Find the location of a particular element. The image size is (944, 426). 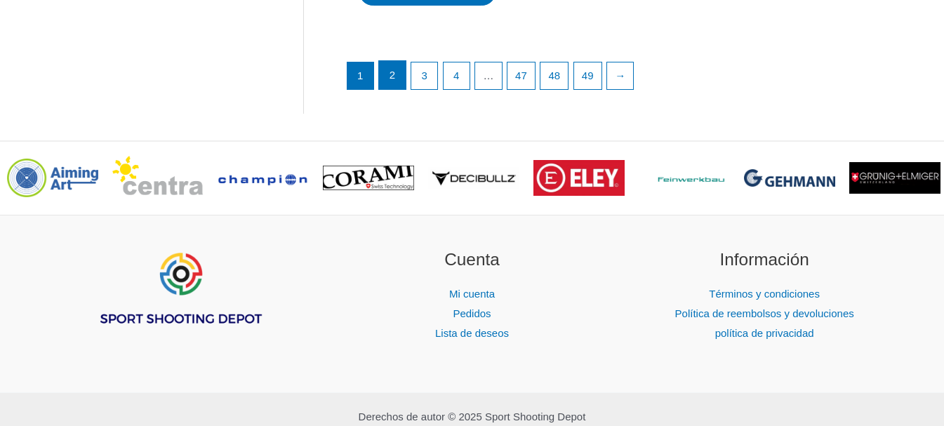

span: Página 1 is located at coordinates (361, 76).